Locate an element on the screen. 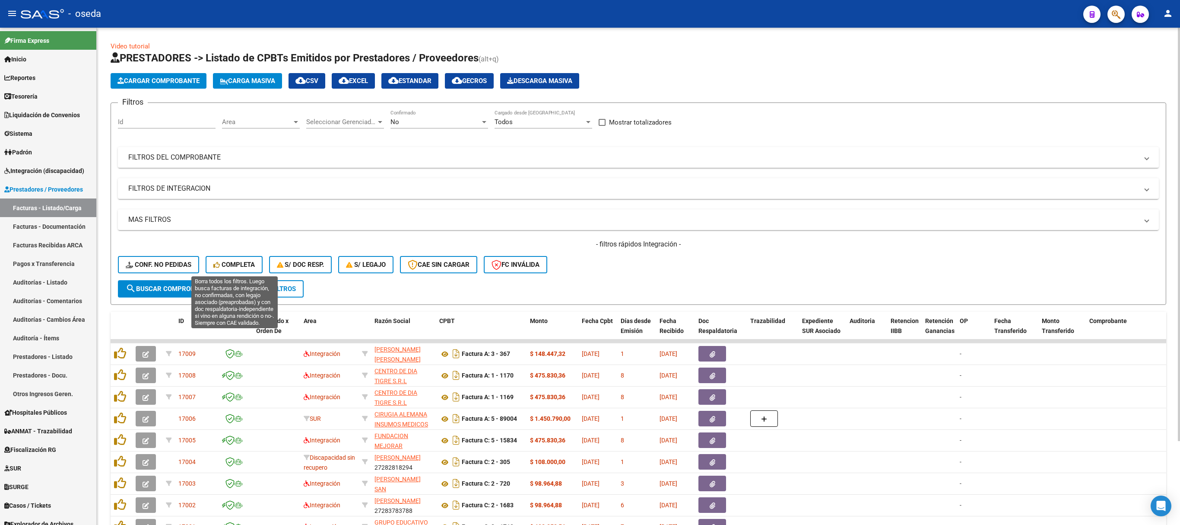  button: Gecros is located at coordinates (469, 81).